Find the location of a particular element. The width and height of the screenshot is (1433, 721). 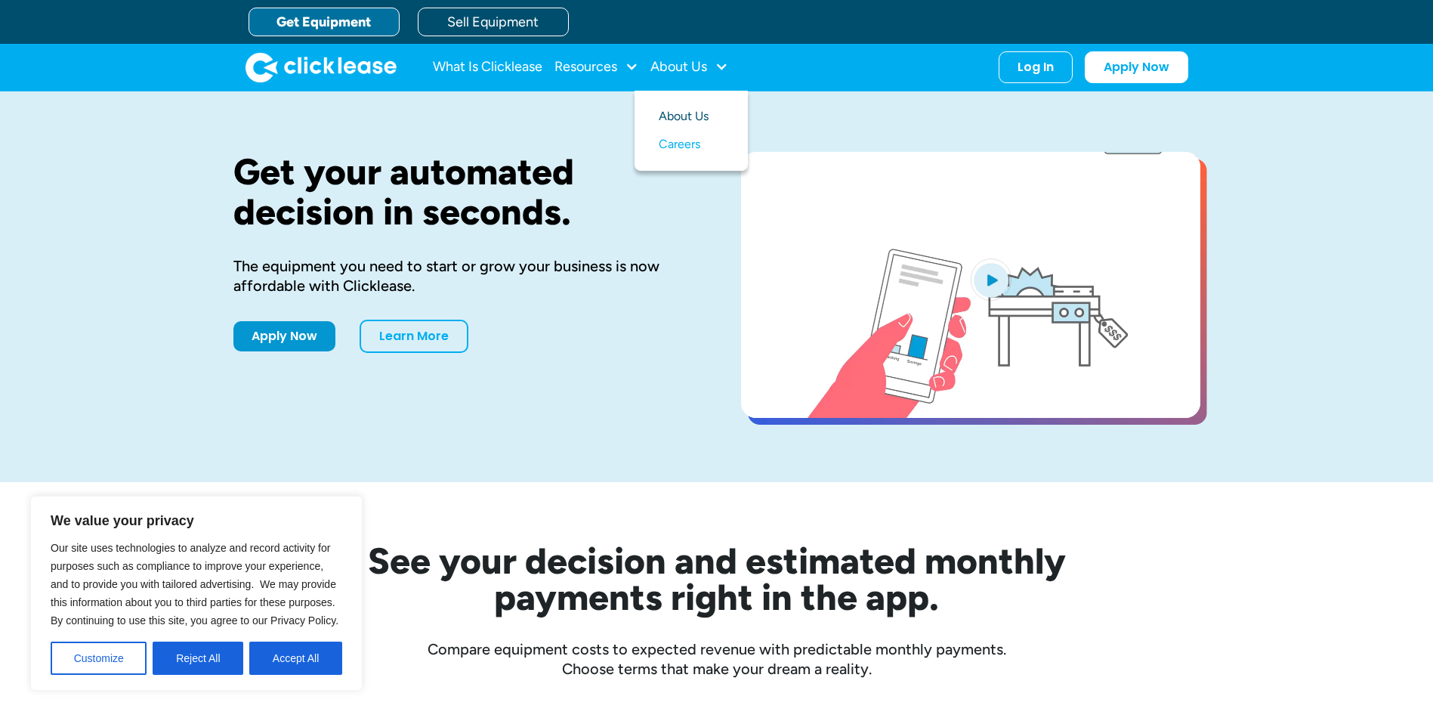

div: Log In is located at coordinates (1035, 67).